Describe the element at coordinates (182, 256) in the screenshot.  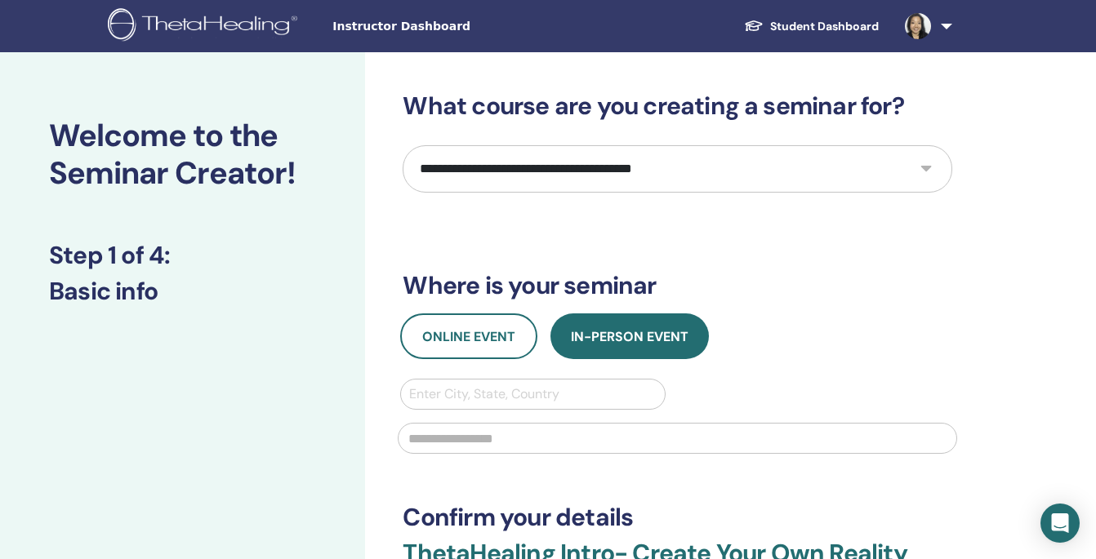
I see `h3: Step 1 of 4 :` at that location.